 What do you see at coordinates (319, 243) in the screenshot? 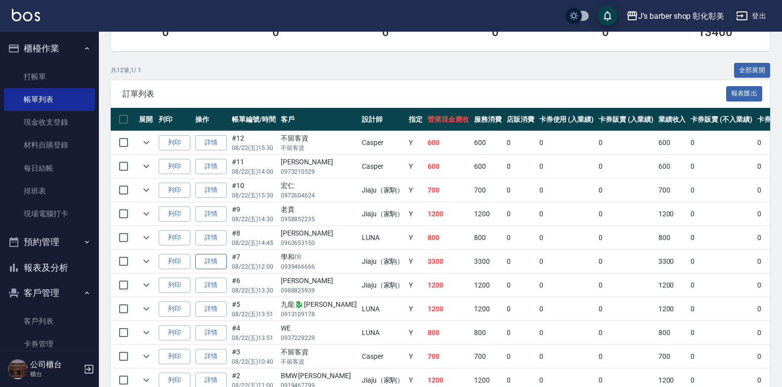
I see `p: 0963653150` at bounding box center [319, 243].